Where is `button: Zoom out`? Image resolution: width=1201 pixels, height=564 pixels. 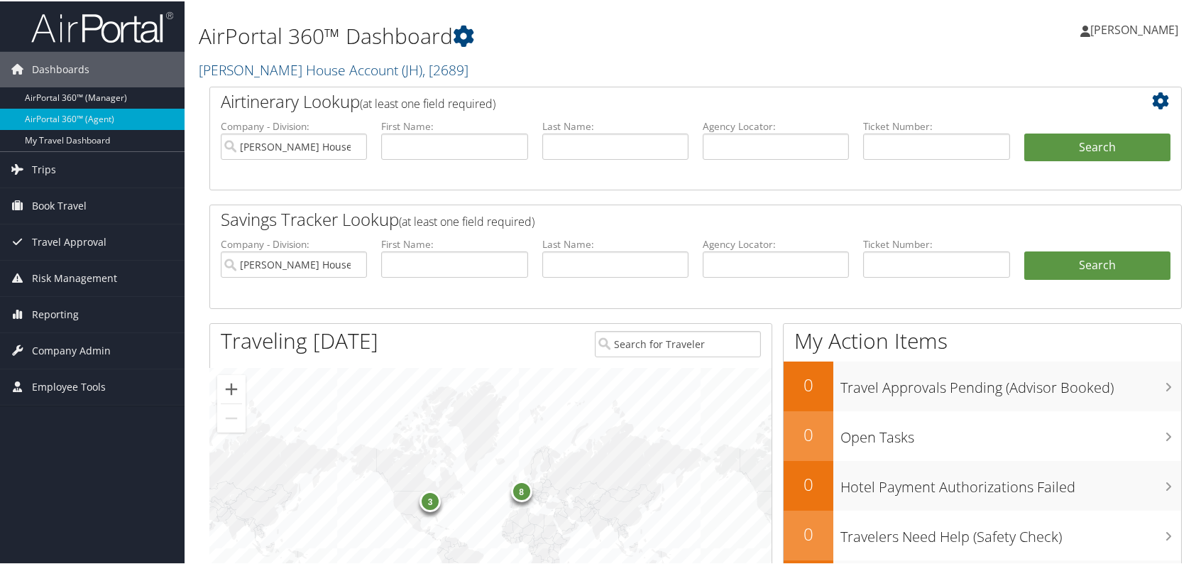
button: Zoom out is located at coordinates (231, 417).